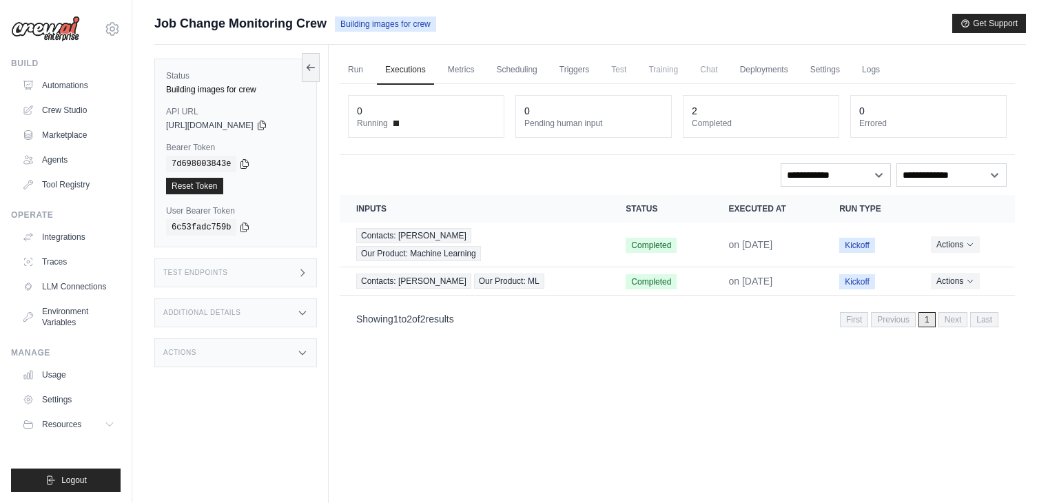 Image resolution: width=1048 pixels, height=503 pixels. I want to click on th: Executed at, so click(768, 209).